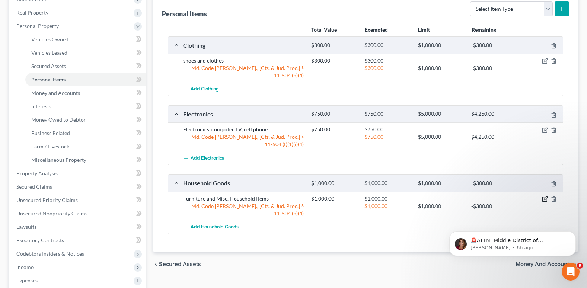  I want to click on span: Add Electronics, so click(207, 158).